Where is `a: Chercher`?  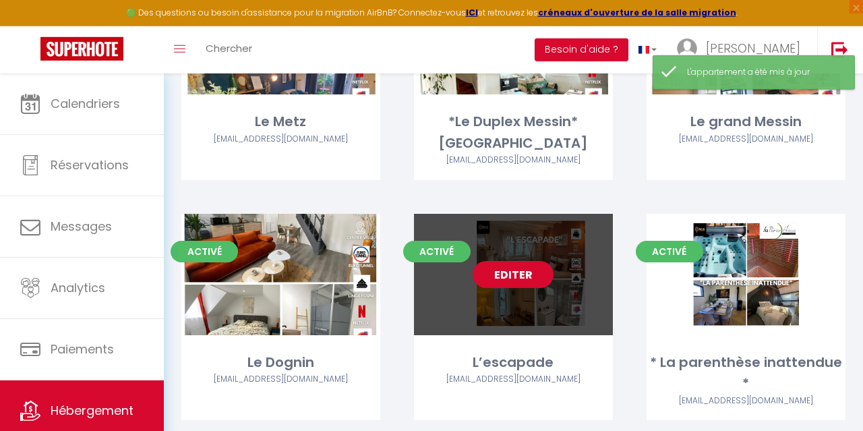
a: Chercher is located at coordinates (229, 50).